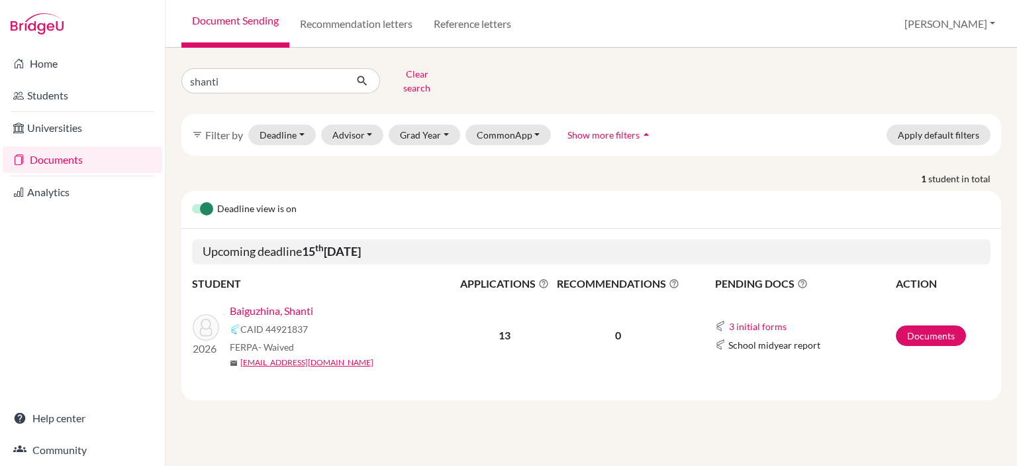  What do you see at coordinates (197, 134) in the screenshot?
I see `i: filter_list` at bounding box center [197, 134].